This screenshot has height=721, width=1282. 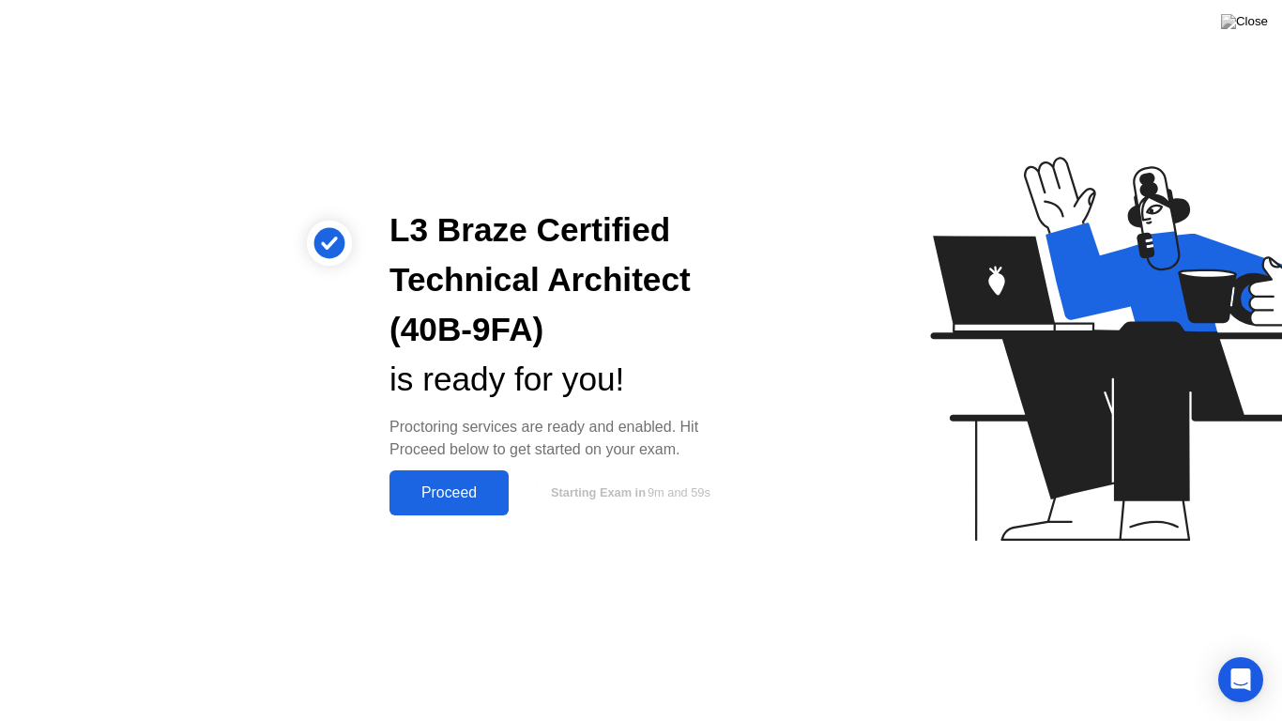 I want to click on div: Open Intercom Messenger, so click(x=1241, y=680).